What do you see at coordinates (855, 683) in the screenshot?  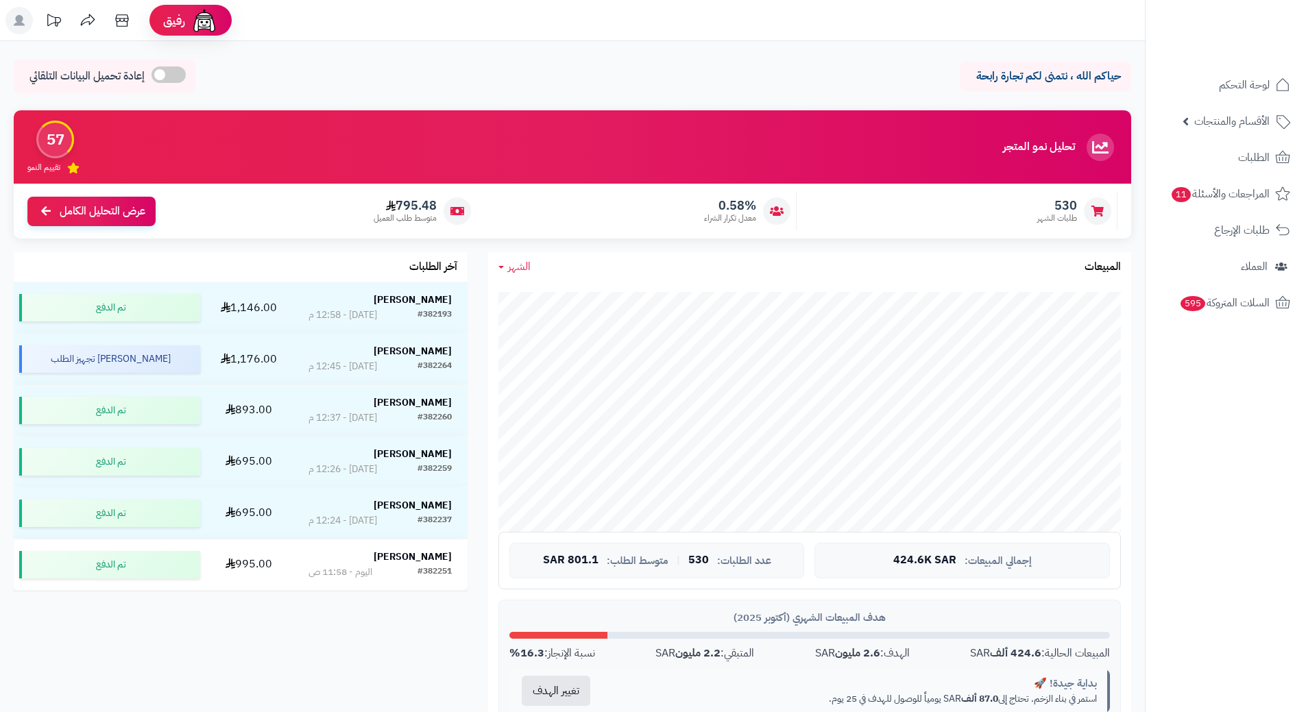 I see `div: بداية جيدة! 🚀` at bounding box center [855, 683].